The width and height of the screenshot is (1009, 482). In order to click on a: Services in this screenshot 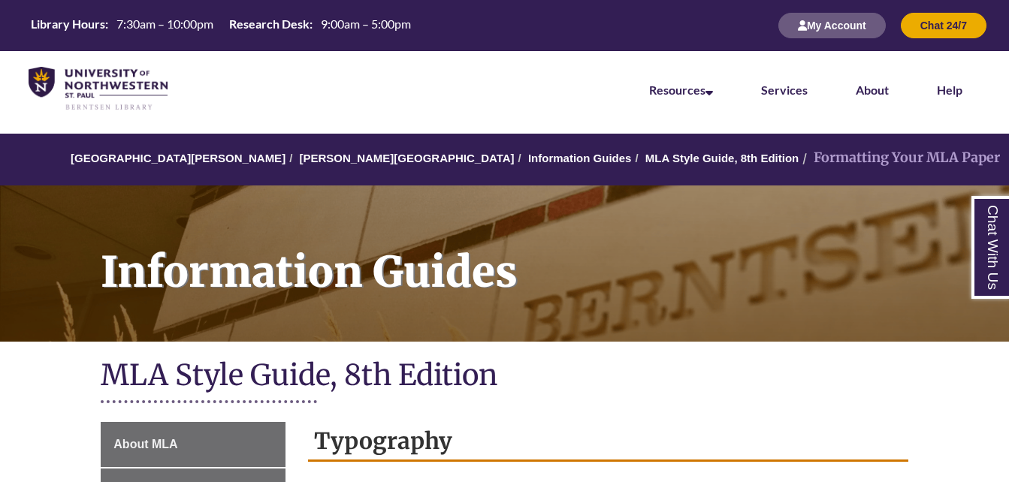, I will do `click(784, 89)`.